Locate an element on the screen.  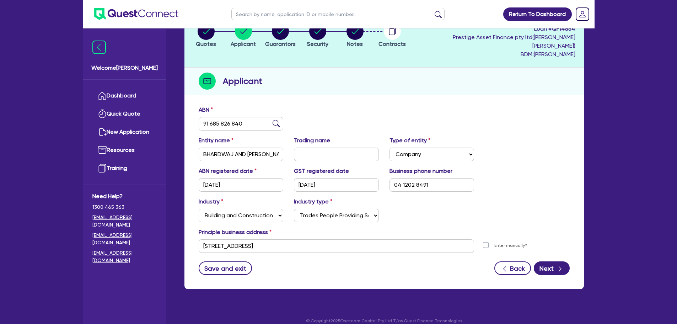
button: Save and exit is located at coordinates (225, 268).